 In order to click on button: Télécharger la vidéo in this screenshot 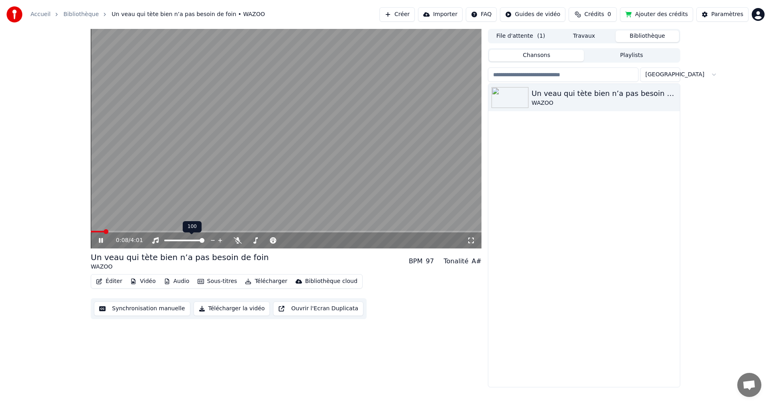, I will do `click(232, 309)`.